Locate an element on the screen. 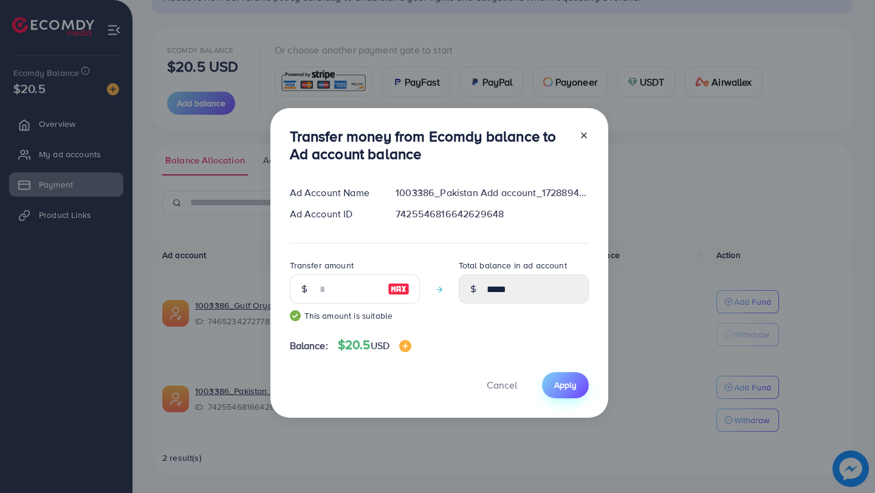 The height and width of the screenshot is (493, 875). label: Total balance in ad account is located at coordinates (513, 265).